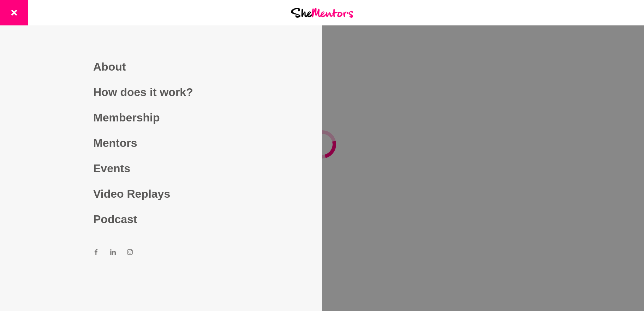 Image resolution: width=644 pixels, height=311 pixels. What do you see at coordinates (161, 67) in the screenshot?
I see `a: About` at bounding box center [161, 67].